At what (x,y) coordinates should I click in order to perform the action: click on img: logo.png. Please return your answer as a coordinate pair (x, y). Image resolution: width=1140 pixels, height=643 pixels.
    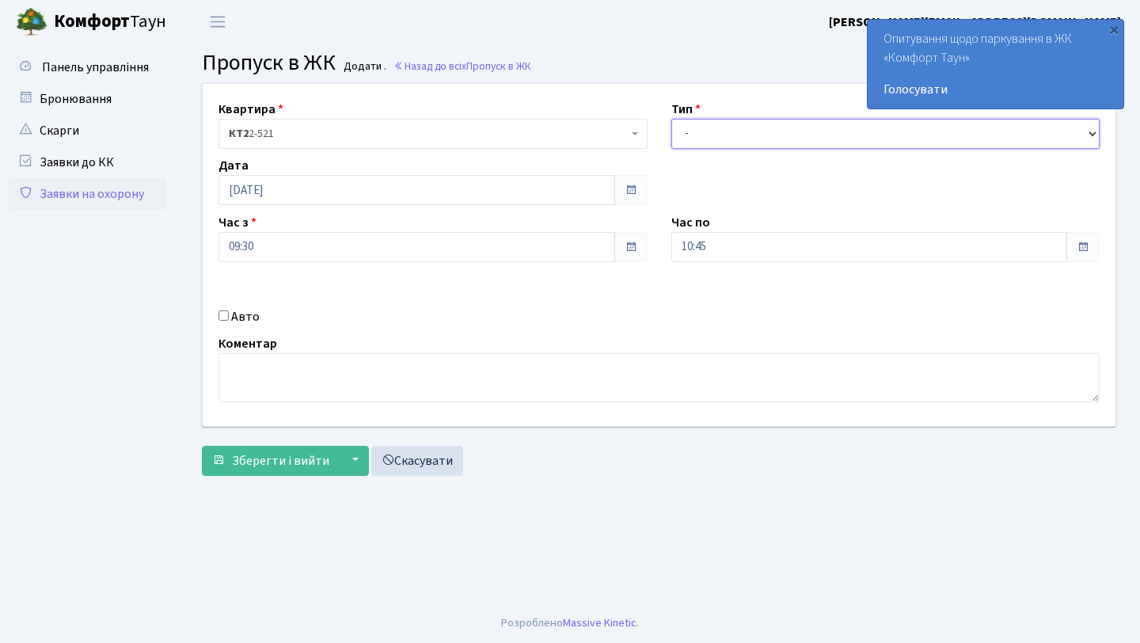
    Looking at the image, I should click on (32, 22).